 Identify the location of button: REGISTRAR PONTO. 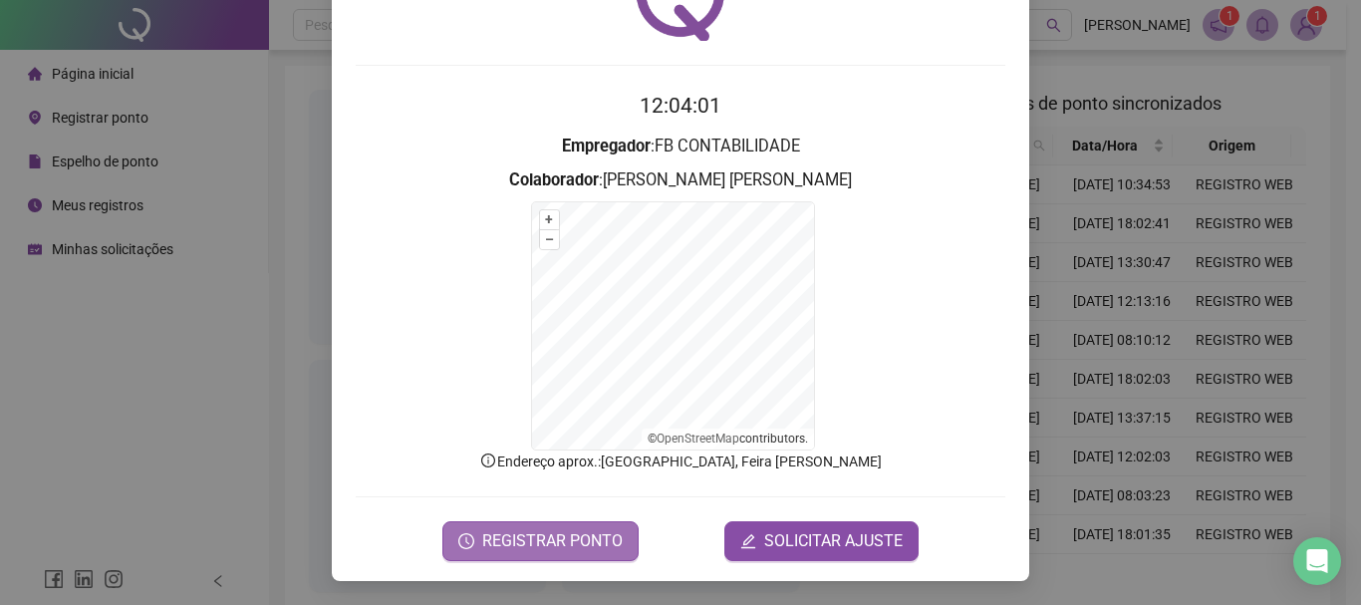
(540, 541).